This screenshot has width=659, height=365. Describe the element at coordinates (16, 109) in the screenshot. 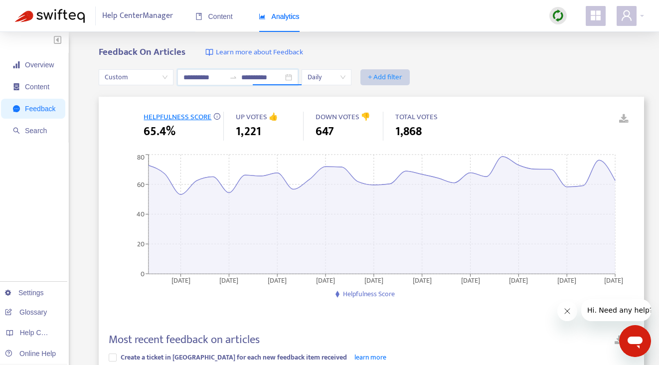

I see `span: message` at that location.